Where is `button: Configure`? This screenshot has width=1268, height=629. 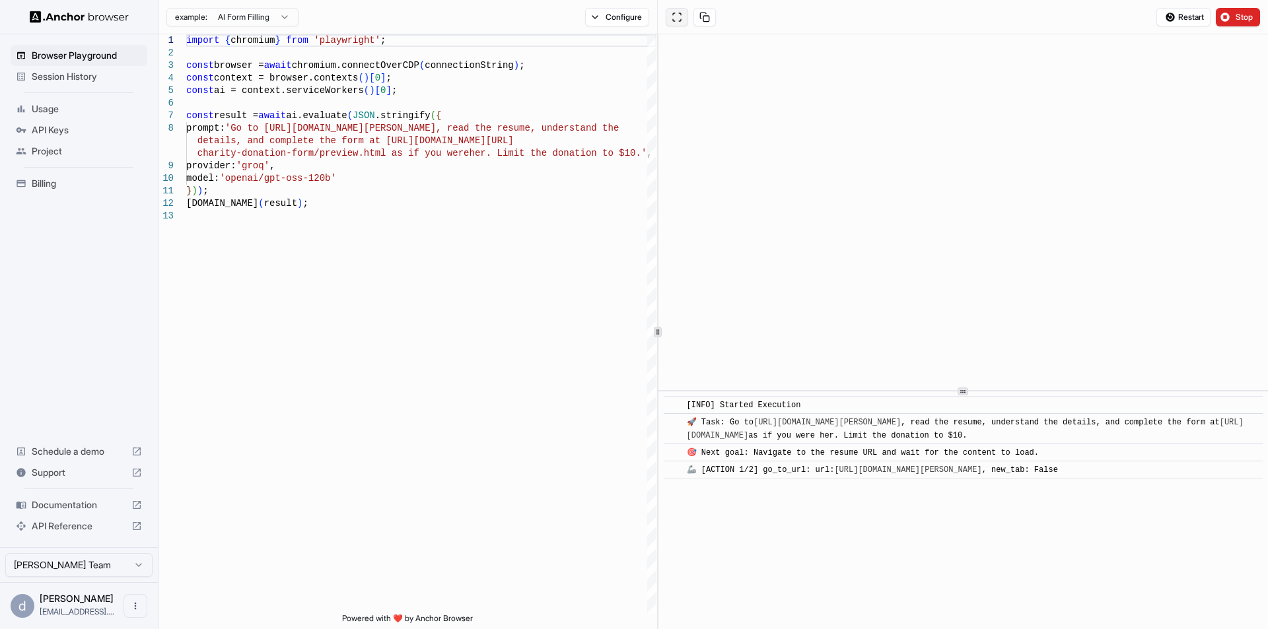
button: Configure is located at coordinates (617, 17).